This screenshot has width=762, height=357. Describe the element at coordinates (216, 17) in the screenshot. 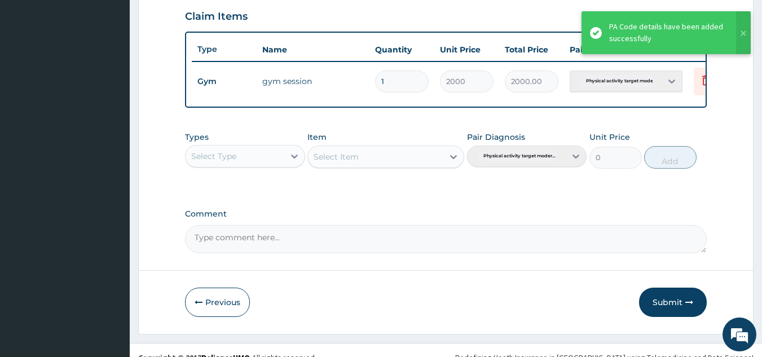

I see `h3: Claim Items` at that location.